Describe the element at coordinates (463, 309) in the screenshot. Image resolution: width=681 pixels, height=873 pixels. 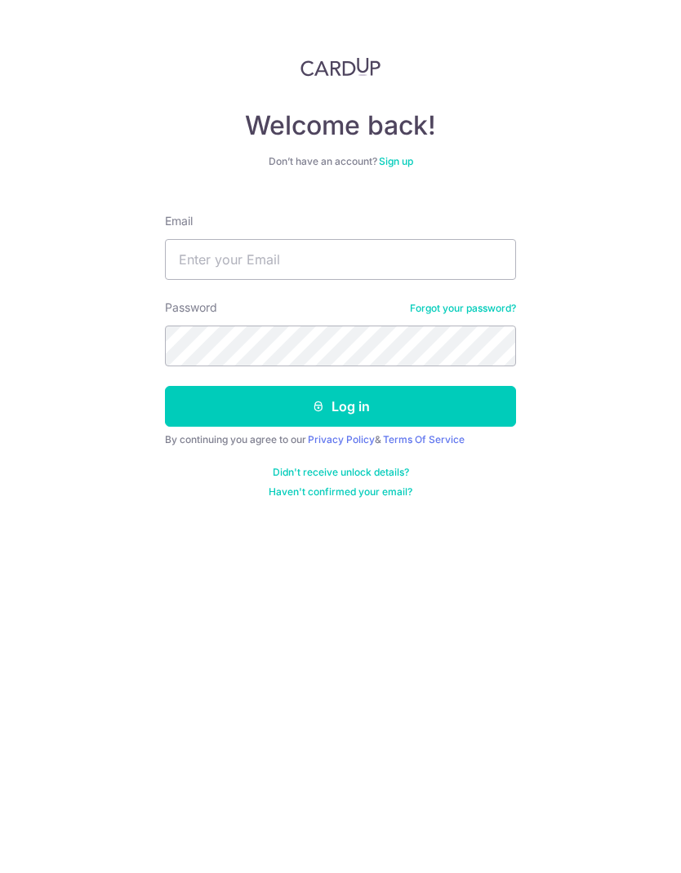
I see `a: Forgot your password?` at that location.